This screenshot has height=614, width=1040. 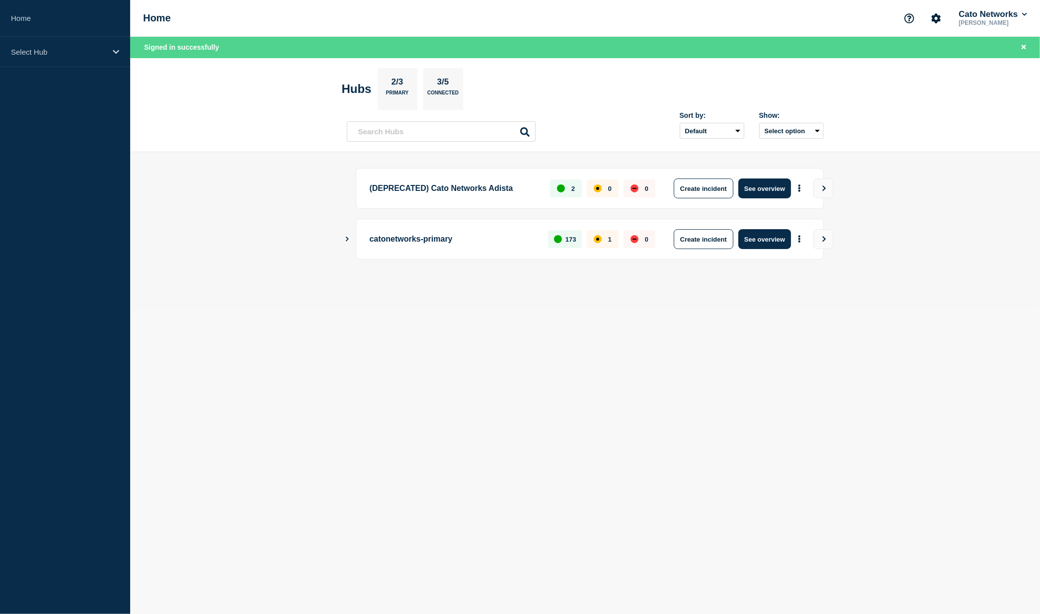 What do you see at coordinates (1024, 47) in the screenshot?
I see `button: Close banner` at bounding box center [1024, 47].